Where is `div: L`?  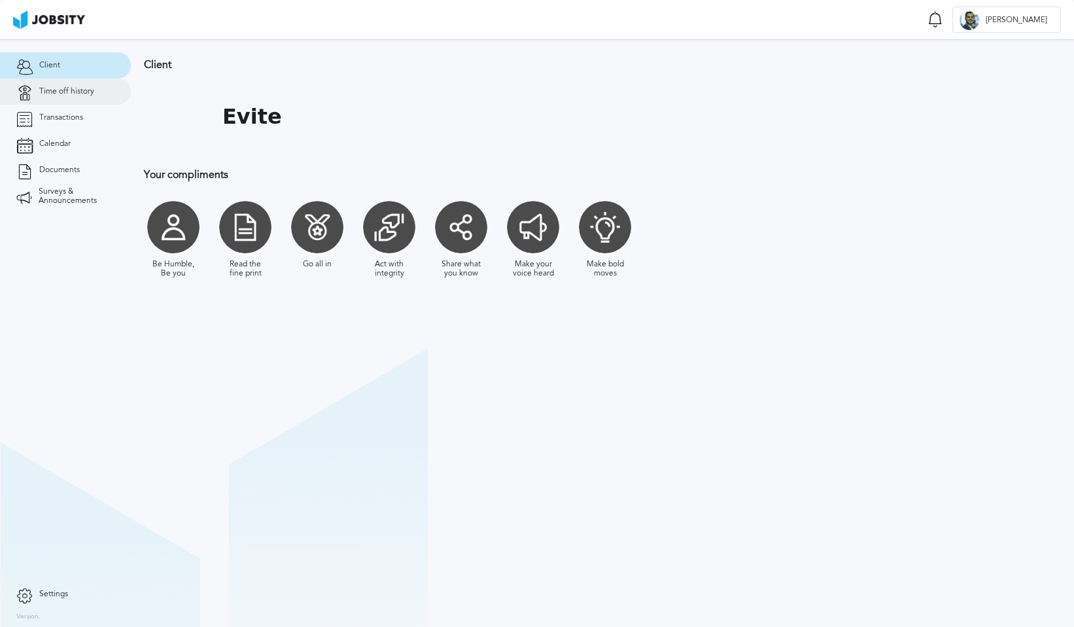 div: L is located at coordinates (969, 20).